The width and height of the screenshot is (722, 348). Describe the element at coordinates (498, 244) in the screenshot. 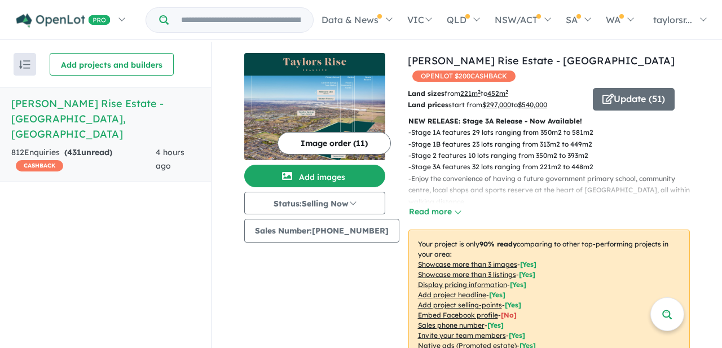

I see `b: 90 % ready` at that location.